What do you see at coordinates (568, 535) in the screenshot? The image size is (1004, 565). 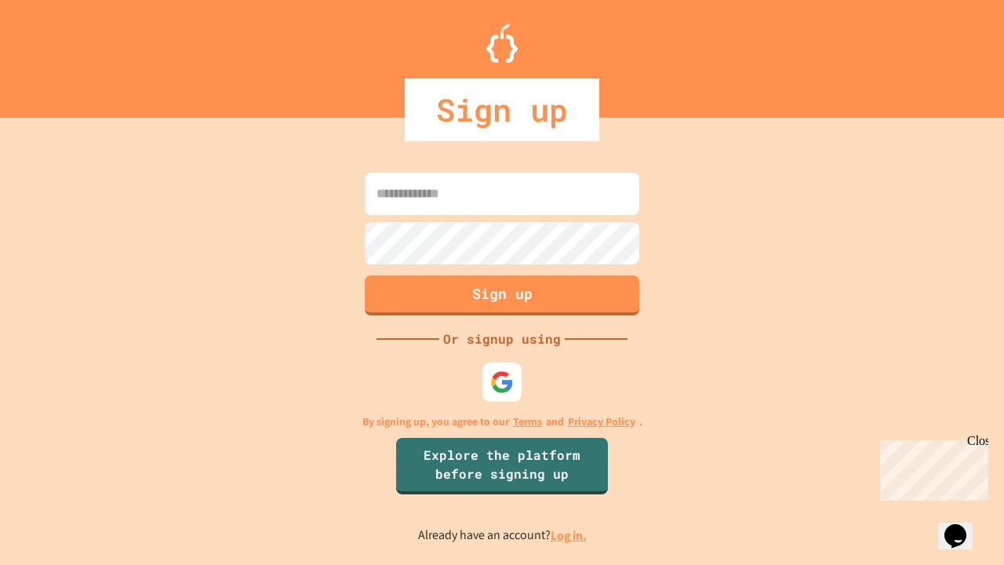 I see `a: Log in.` at bounding box center [568, 535].